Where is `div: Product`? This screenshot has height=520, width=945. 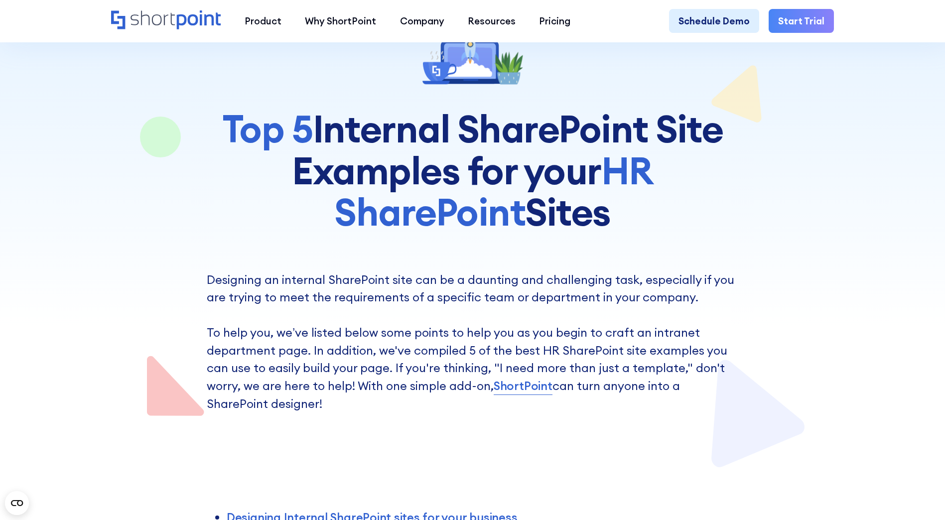
div: Product is located at coordinates (263, 21).